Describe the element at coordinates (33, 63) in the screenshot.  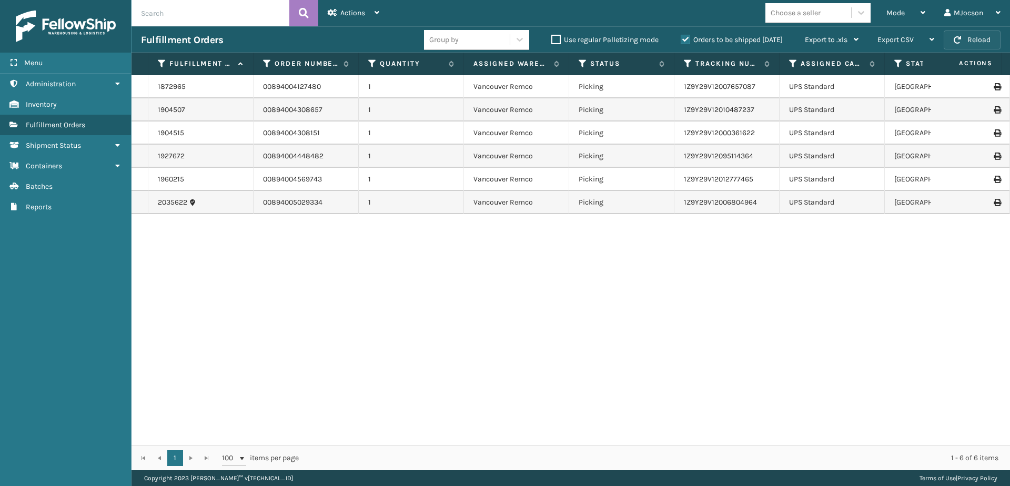
I see `span: Menu` at that location.